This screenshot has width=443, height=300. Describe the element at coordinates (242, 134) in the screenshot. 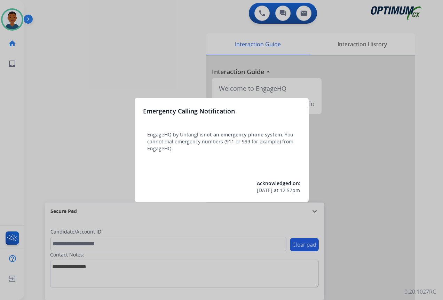

I see `span: not an emergency phone system` at that location.